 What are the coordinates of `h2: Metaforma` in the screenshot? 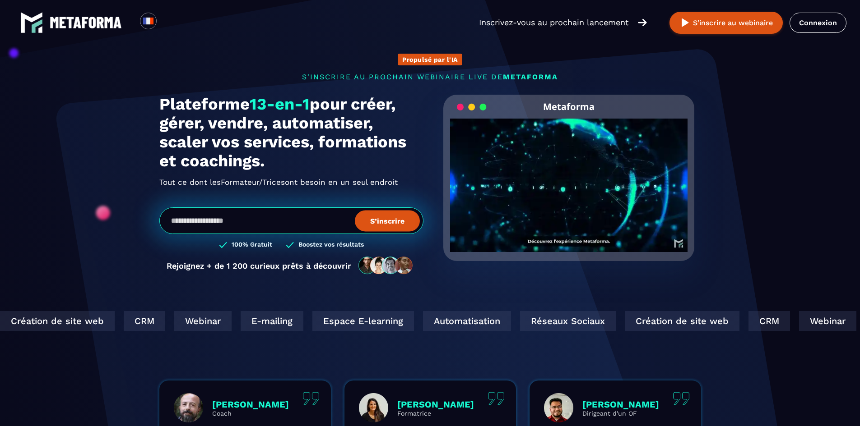 It's located at (569, 107).